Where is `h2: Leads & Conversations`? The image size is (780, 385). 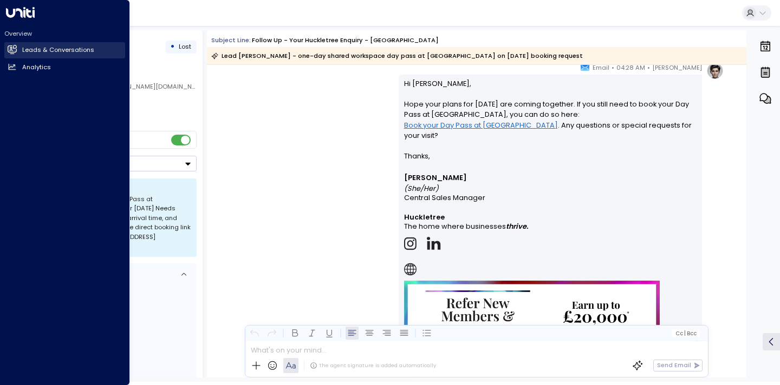 h2: Leads & Conversations is located at coordinates (58, 50).